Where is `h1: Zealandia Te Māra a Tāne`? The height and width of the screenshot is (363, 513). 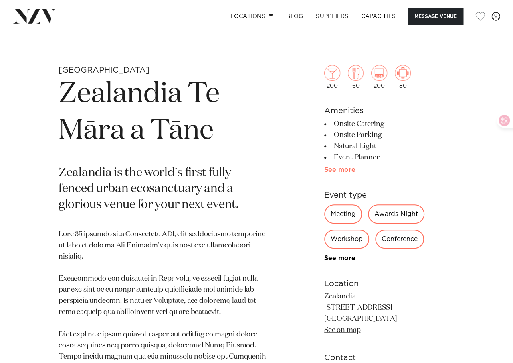
h1: Zealandia Te Māra a Tāne is located at coordinates (163, 113).